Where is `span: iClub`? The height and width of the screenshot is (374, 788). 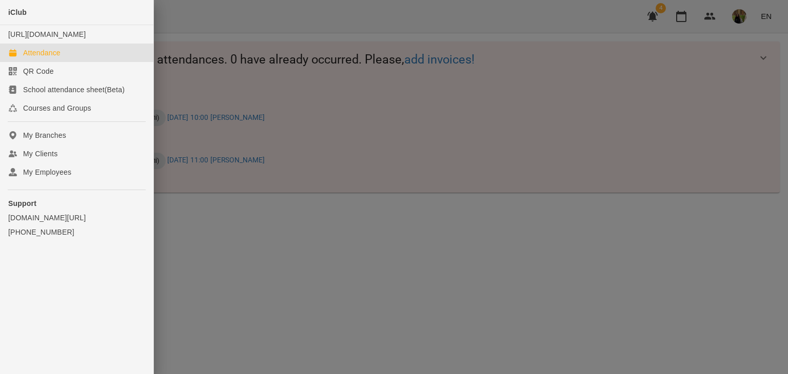
span: iClub is located at coordinates (17, 12).